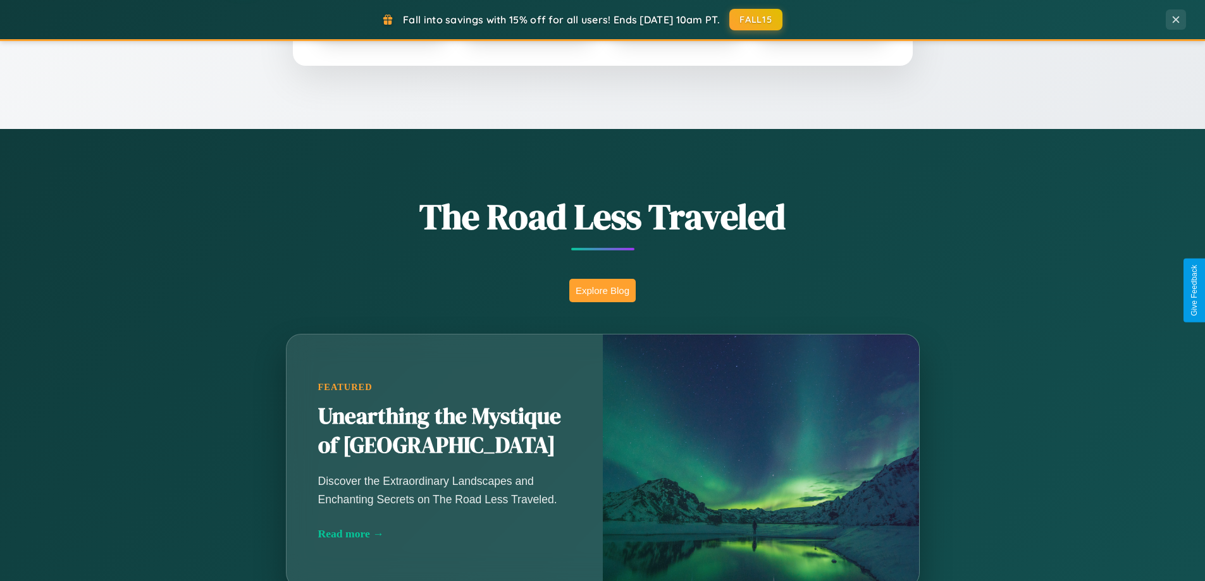 This screenshot has height=581, width=1205. What do you see at coordinates (603, 216) in the screenshot?
I see `h1: The Road Less Traveled` at bounding box center [603, 216].